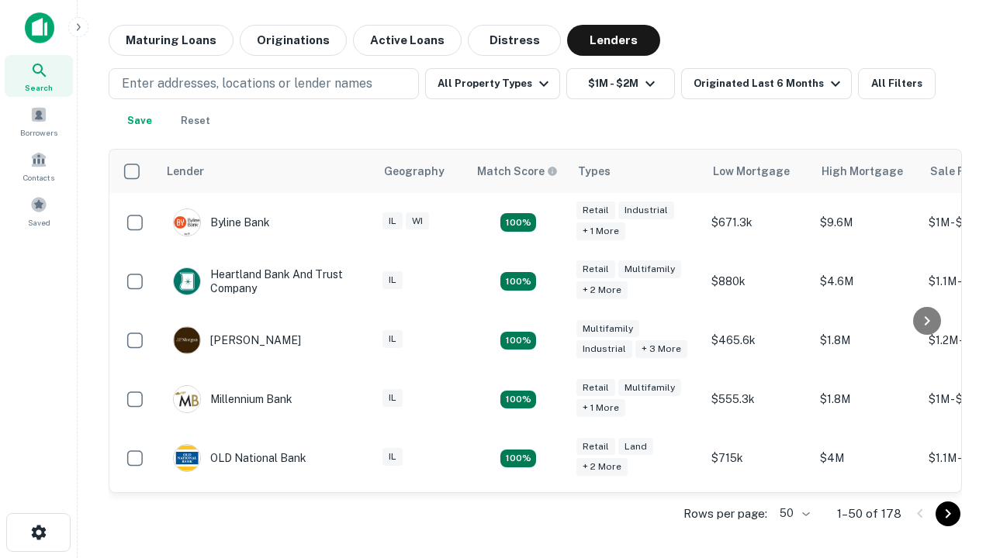 Image resolution: width=993 pixels, height=558 pixels. What do you see at coordinates (185, 171) in the screenshot?
I see `div: Lender` at bounding box center [185, 171].